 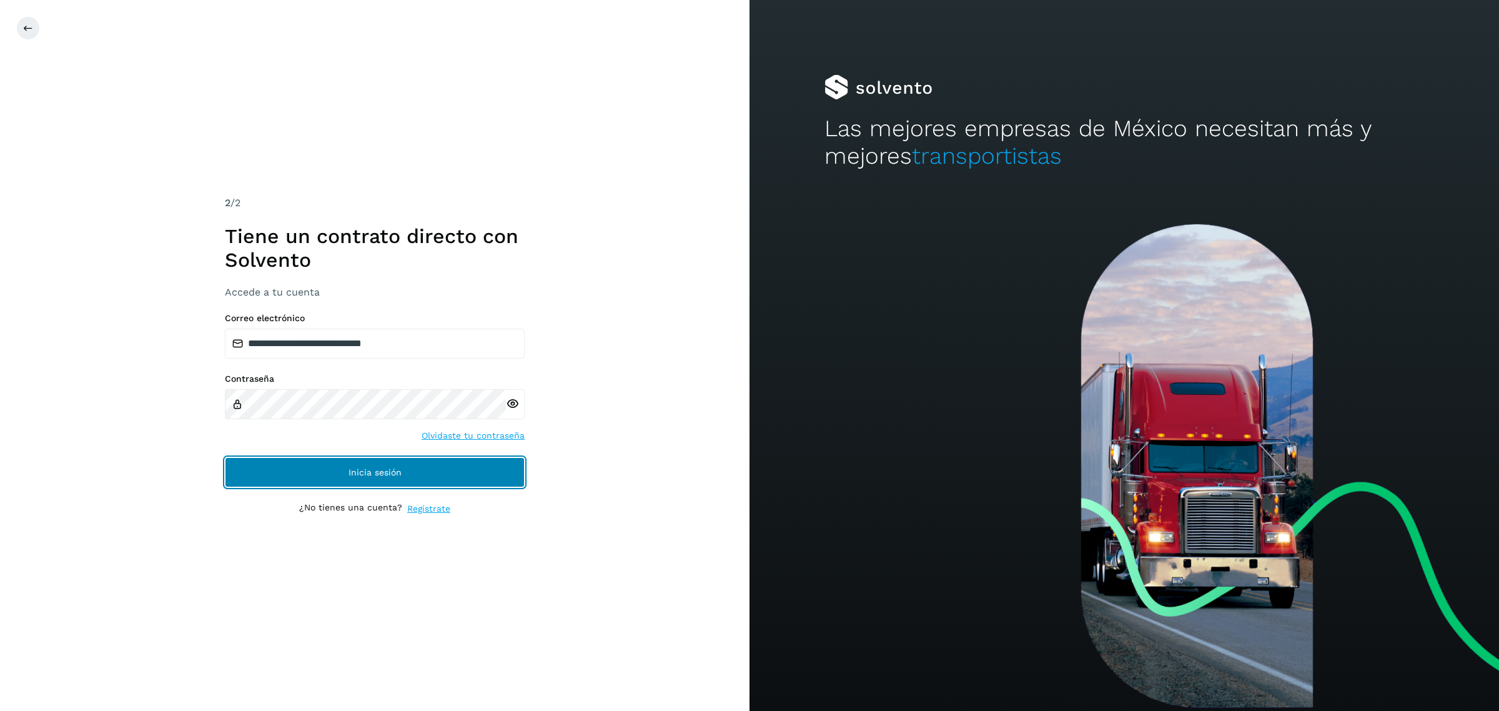 What do you see at coordinates (473, 435) in the screenshot?
I see `a: Olvidaste tu contraseña` at bounding box center [473, 435].